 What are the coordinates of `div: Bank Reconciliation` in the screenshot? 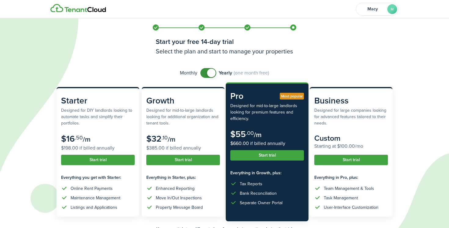 It's located at (258, 193).